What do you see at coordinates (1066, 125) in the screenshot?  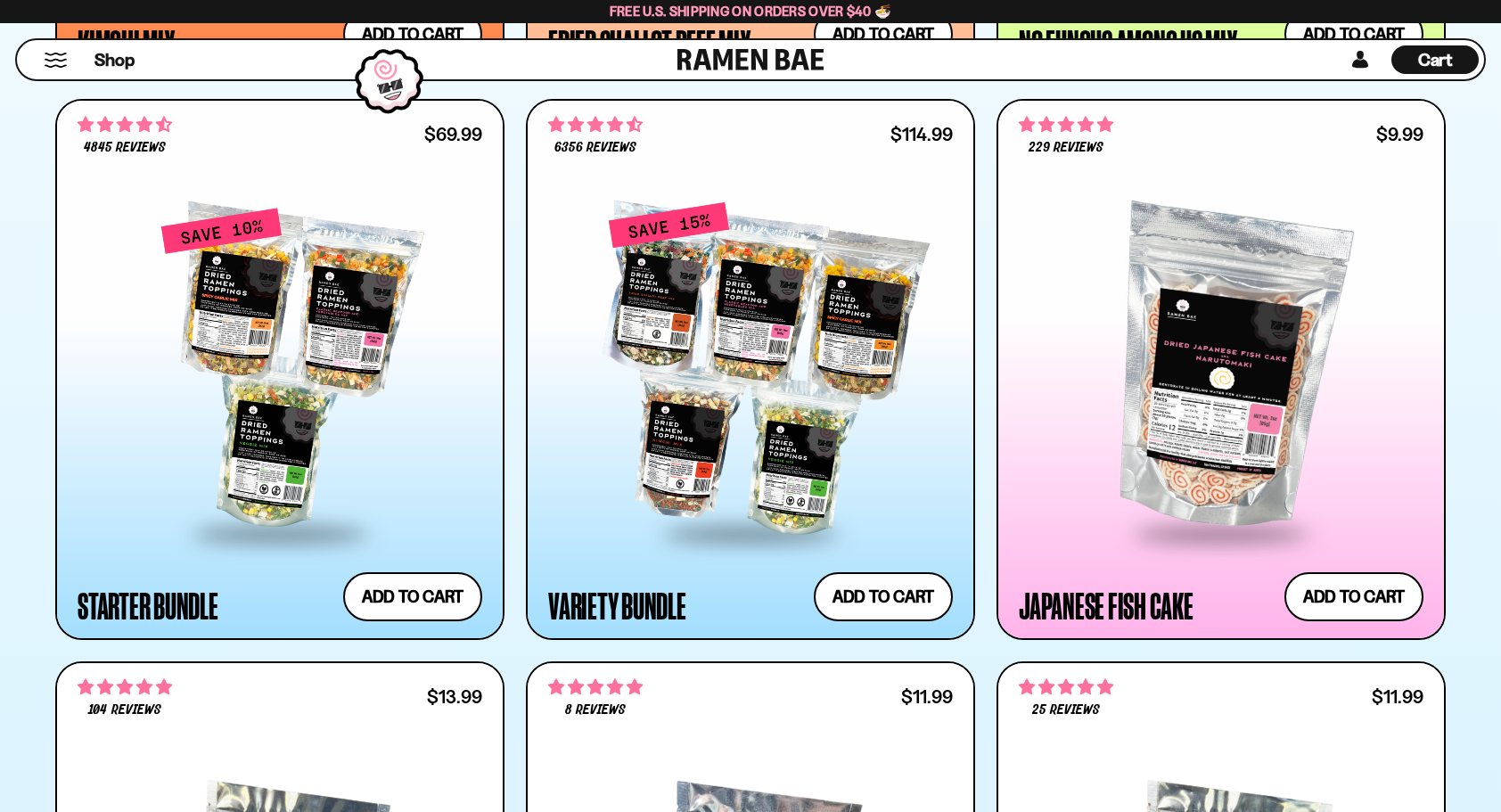 I see `span: 4.76 stars` at bounding box center [1066, 125].